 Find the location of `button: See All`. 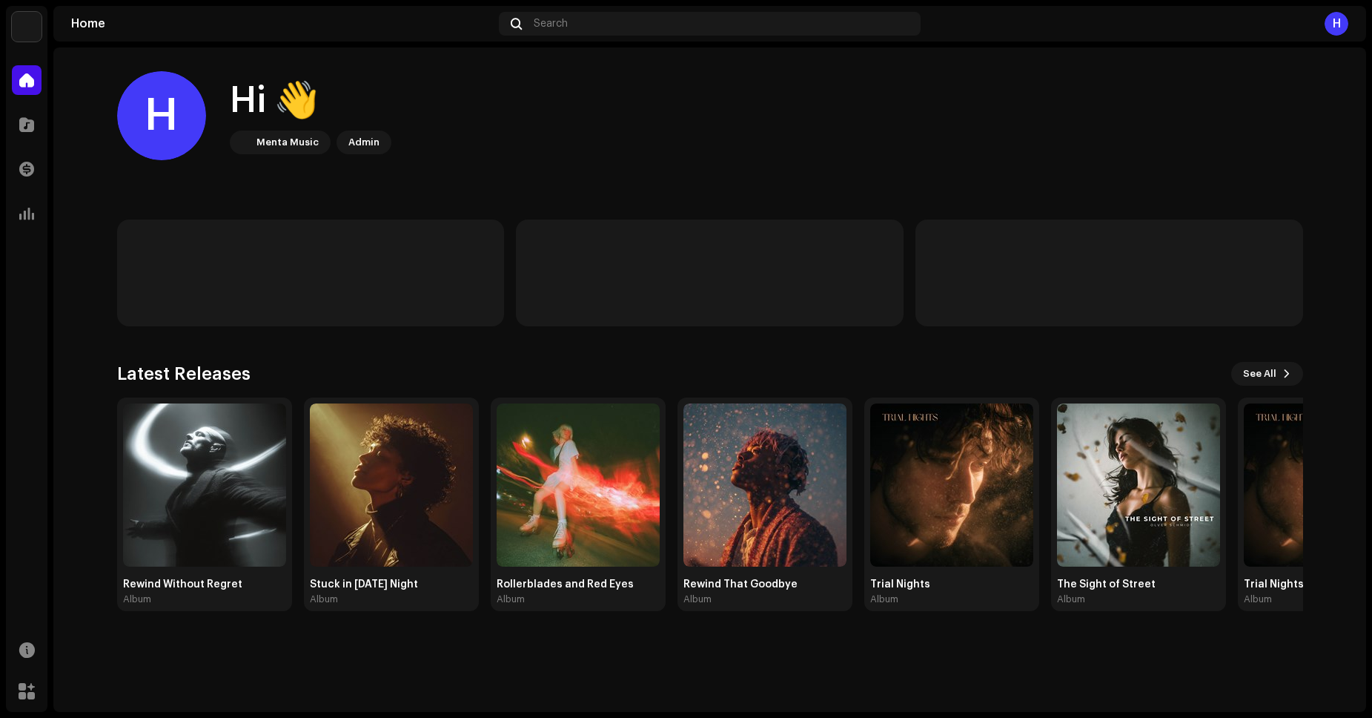

button: See All is located at coordinates (1267, 374).